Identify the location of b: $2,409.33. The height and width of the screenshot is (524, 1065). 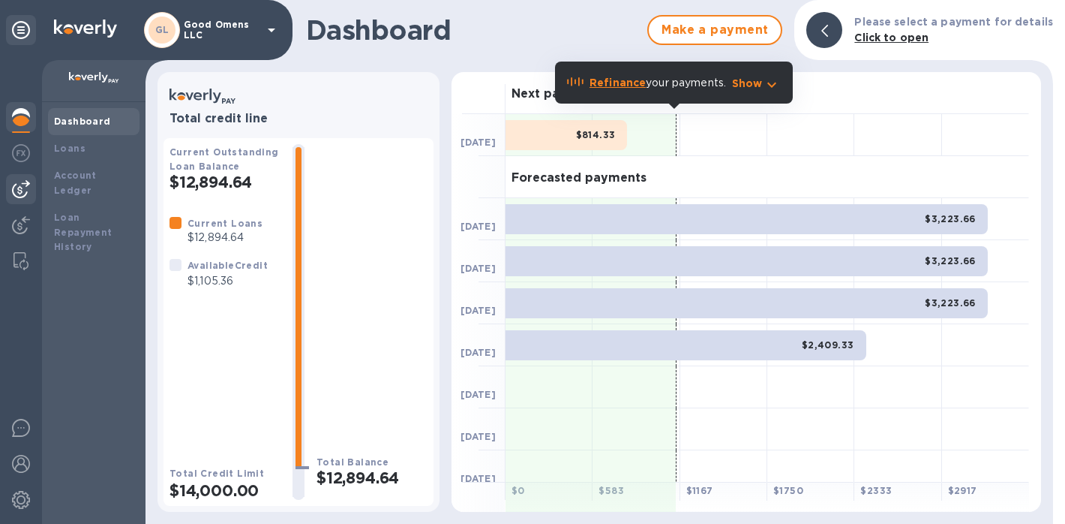
(828, 344).